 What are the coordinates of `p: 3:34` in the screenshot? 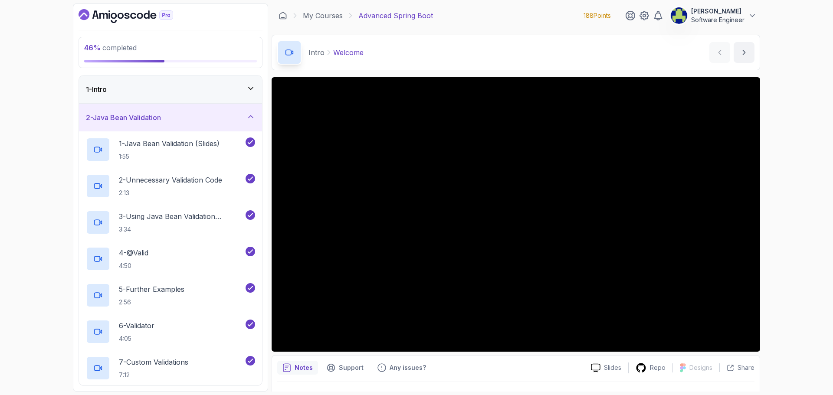 It's located at (181, 229).